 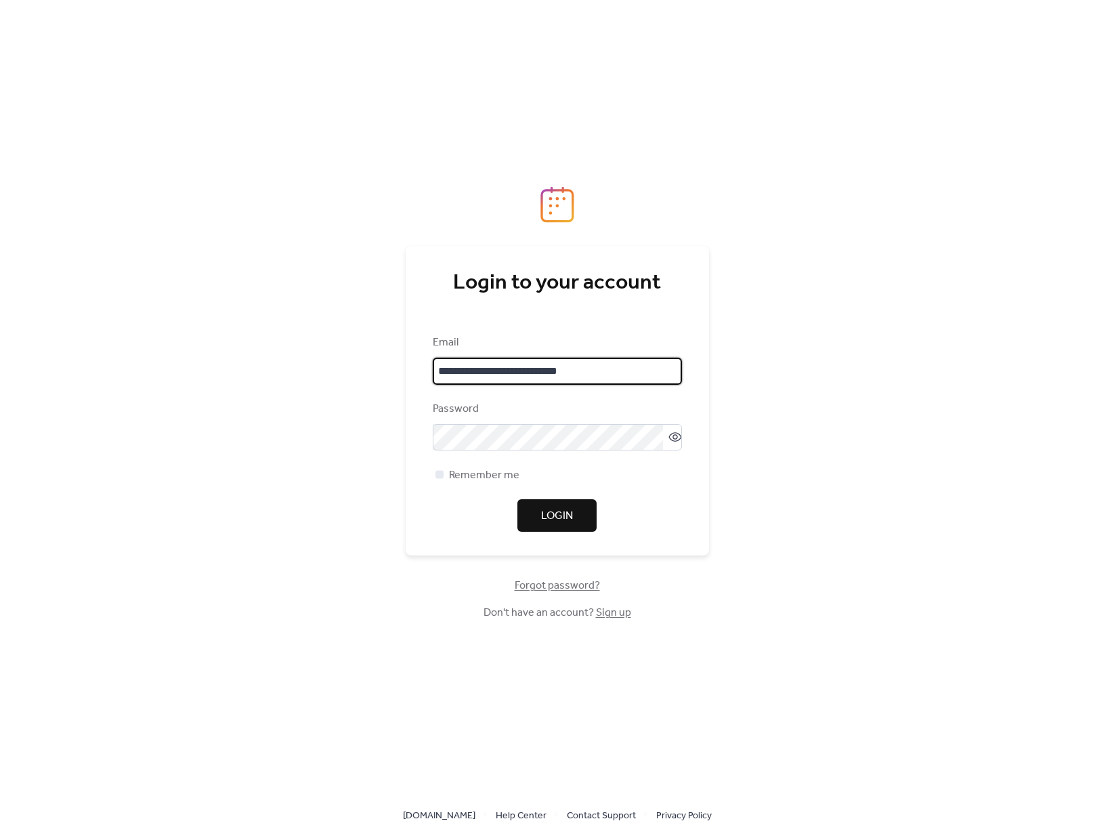 What do you see at coordinates (556, 343) in the screenshot?
I see `div: Email` at bounding box center [556, 343].